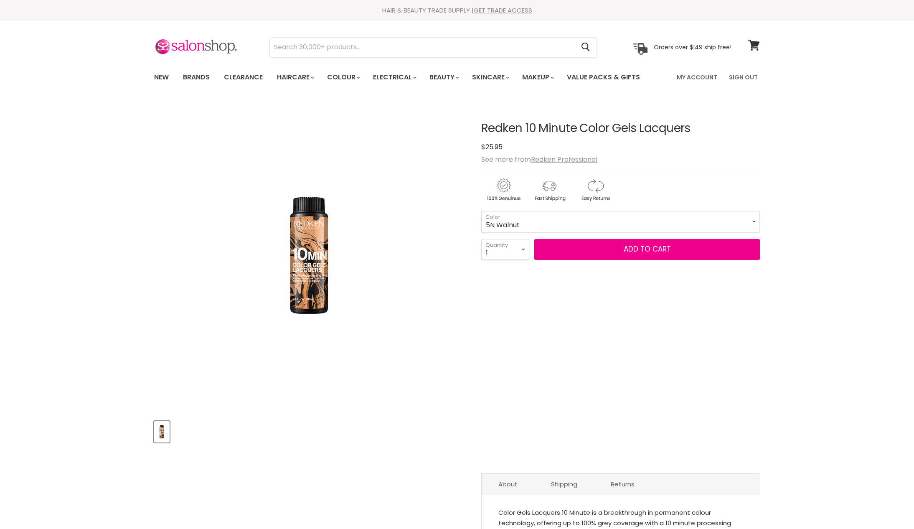  Describe the element at coordinates (508, 484) in the screenshot. I see `a: About` at that location.